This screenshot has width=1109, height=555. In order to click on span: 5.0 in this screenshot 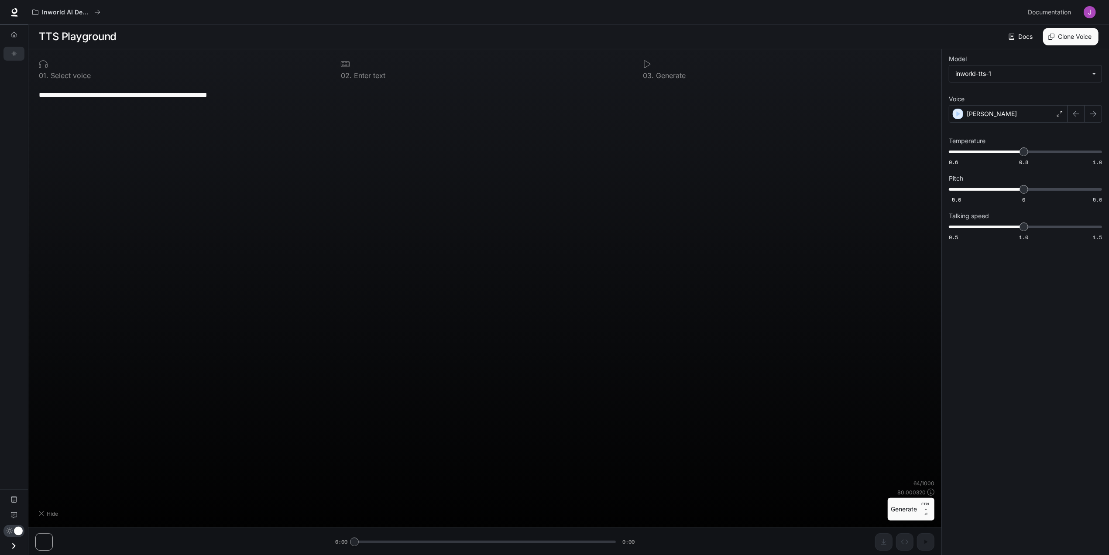, I will do `click(1098, 200)`.